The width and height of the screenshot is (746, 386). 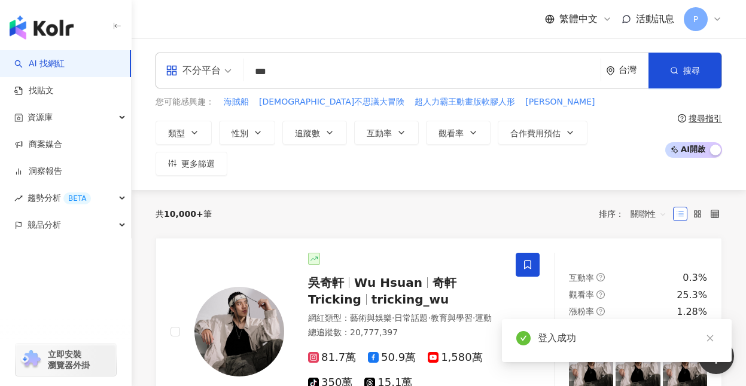 What do you see at coordinates (452, 318) in the screenshot?
I see `span: 教育與學習` at bounding box center [452, 318].